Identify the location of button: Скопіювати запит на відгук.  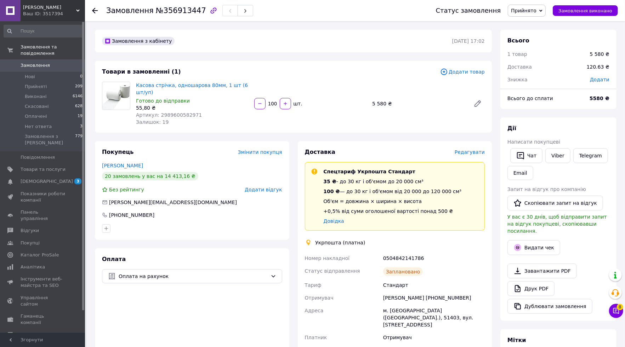
(555, 203).